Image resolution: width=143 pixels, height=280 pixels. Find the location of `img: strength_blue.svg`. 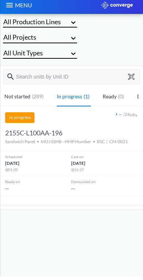

img: strength_blue.svg is located at coordinates (117, 118).